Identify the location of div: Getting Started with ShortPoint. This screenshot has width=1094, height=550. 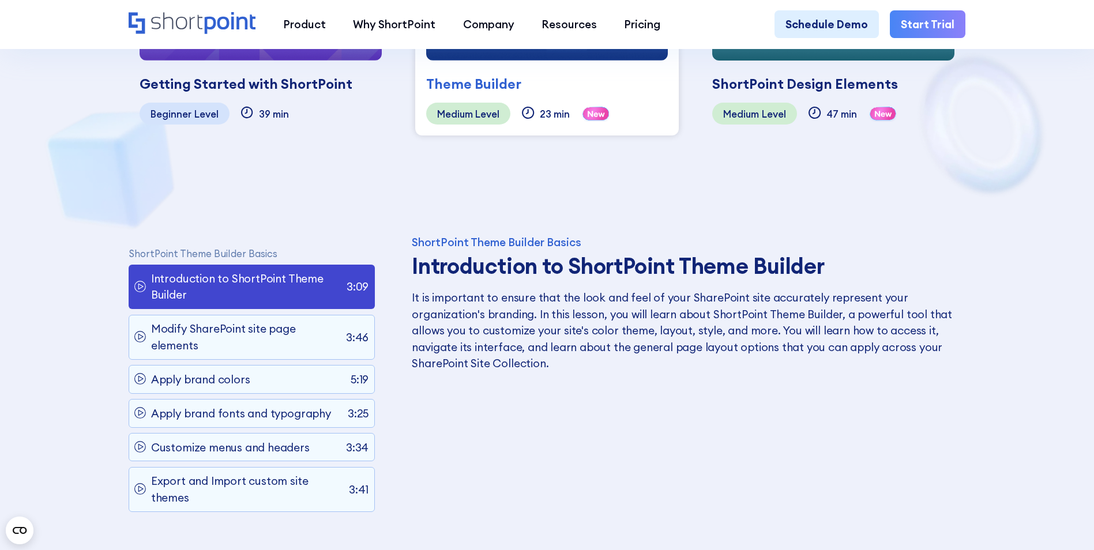
(246, 84).